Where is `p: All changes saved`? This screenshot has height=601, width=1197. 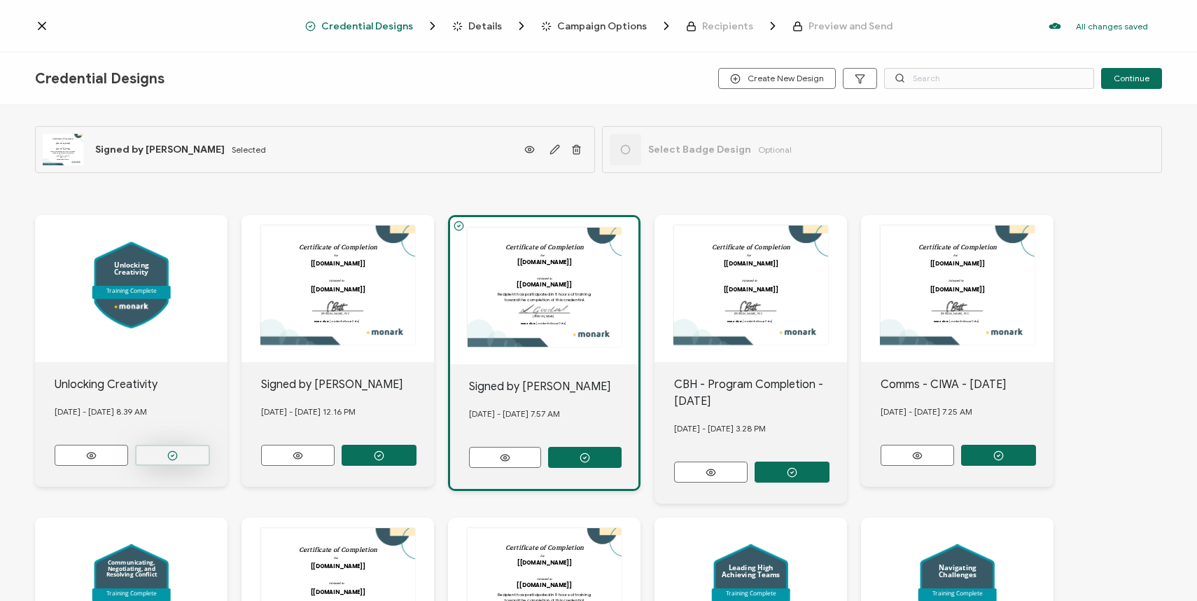 p: All changes saved is located at coordinates (1111, 26).